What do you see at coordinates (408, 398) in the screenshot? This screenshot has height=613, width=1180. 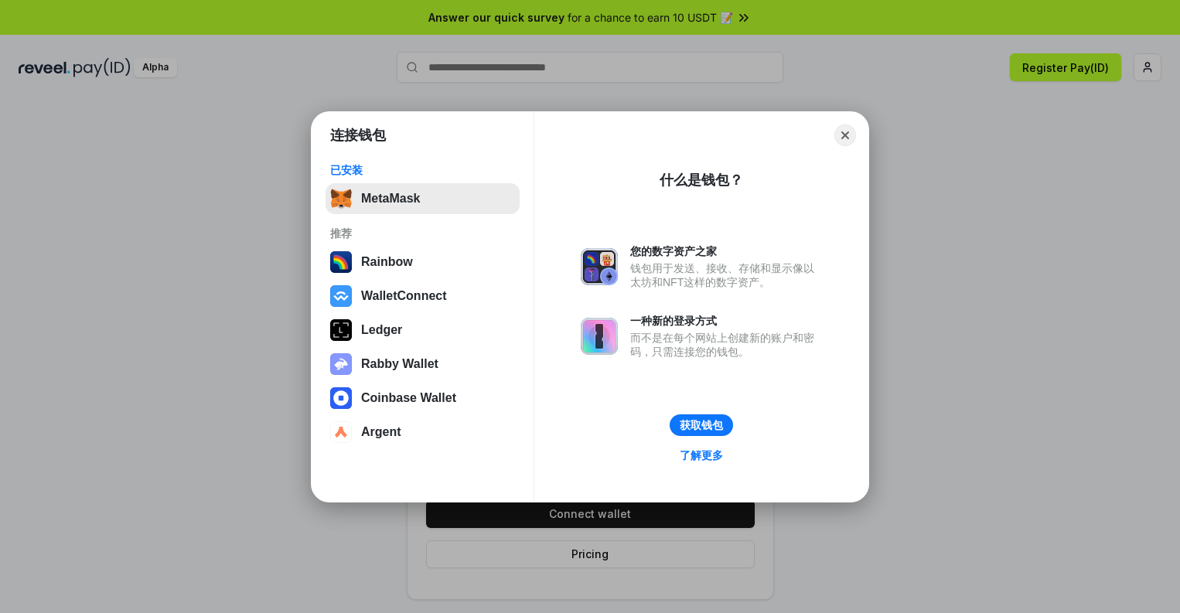 I see `div: Coinbase Wallet` at bounding box center [408, 398].